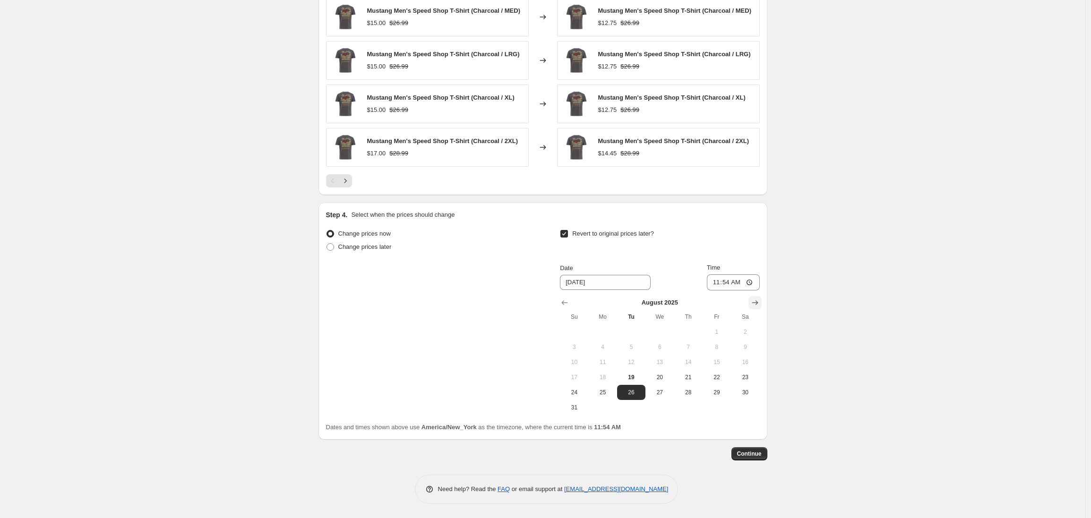  I want to click on span: 1, so click(717, 332).